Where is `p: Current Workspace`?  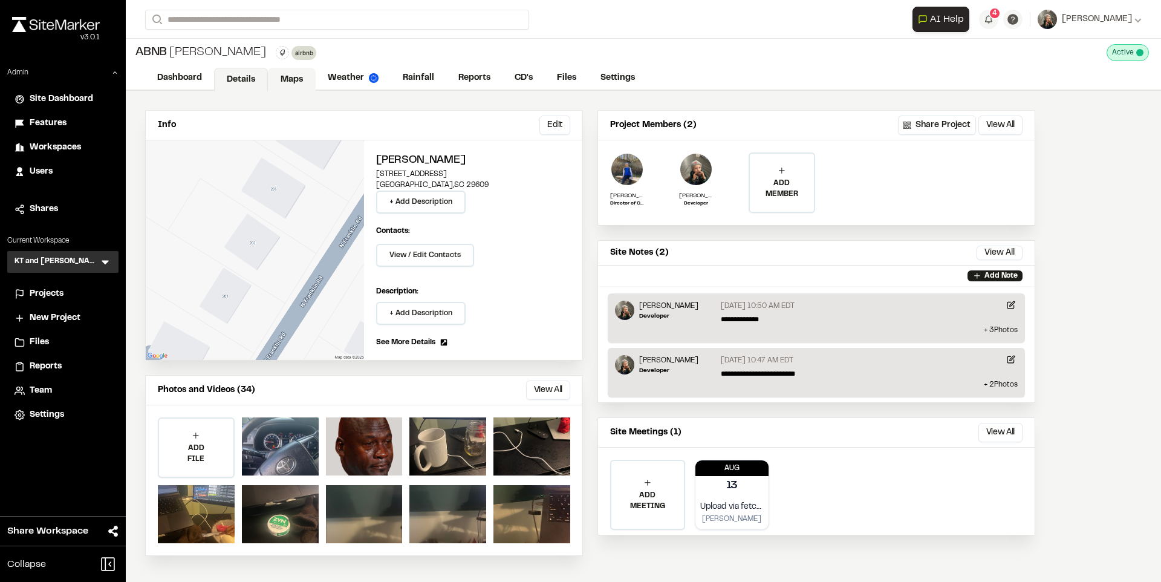 p: Current Workspace is located at coordinates (63, 241).